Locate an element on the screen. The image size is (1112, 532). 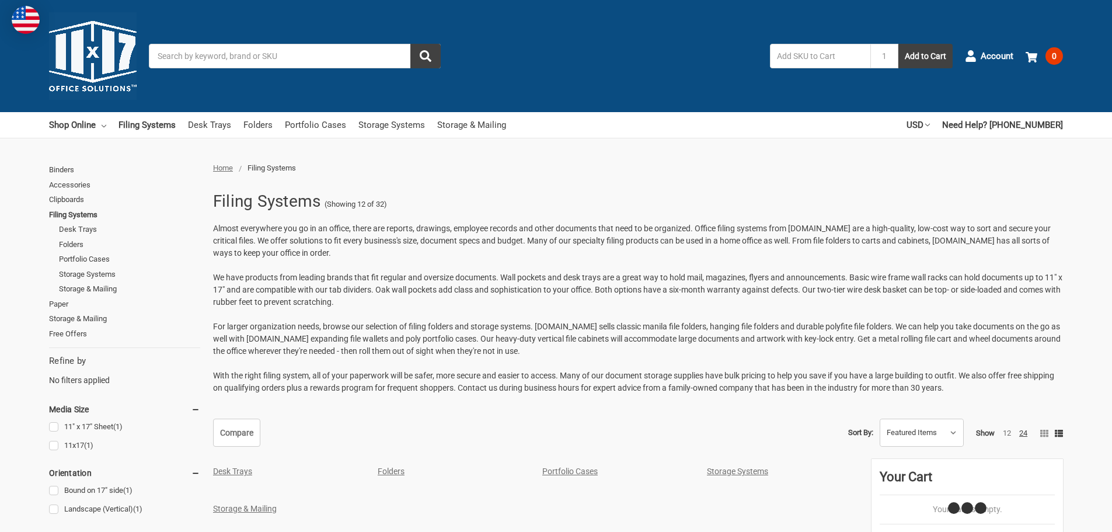
label: Sort By: is located at coordinates (861, 433).